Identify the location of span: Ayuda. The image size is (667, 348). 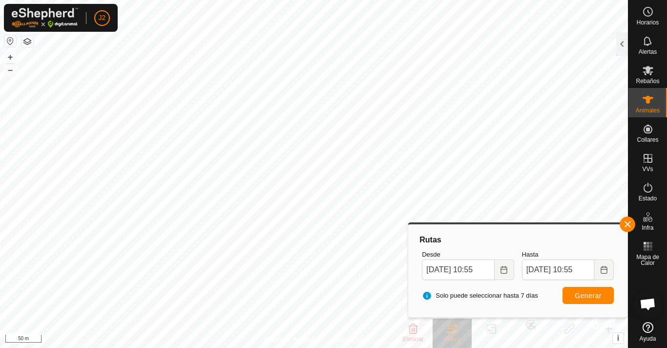
(648, 338).